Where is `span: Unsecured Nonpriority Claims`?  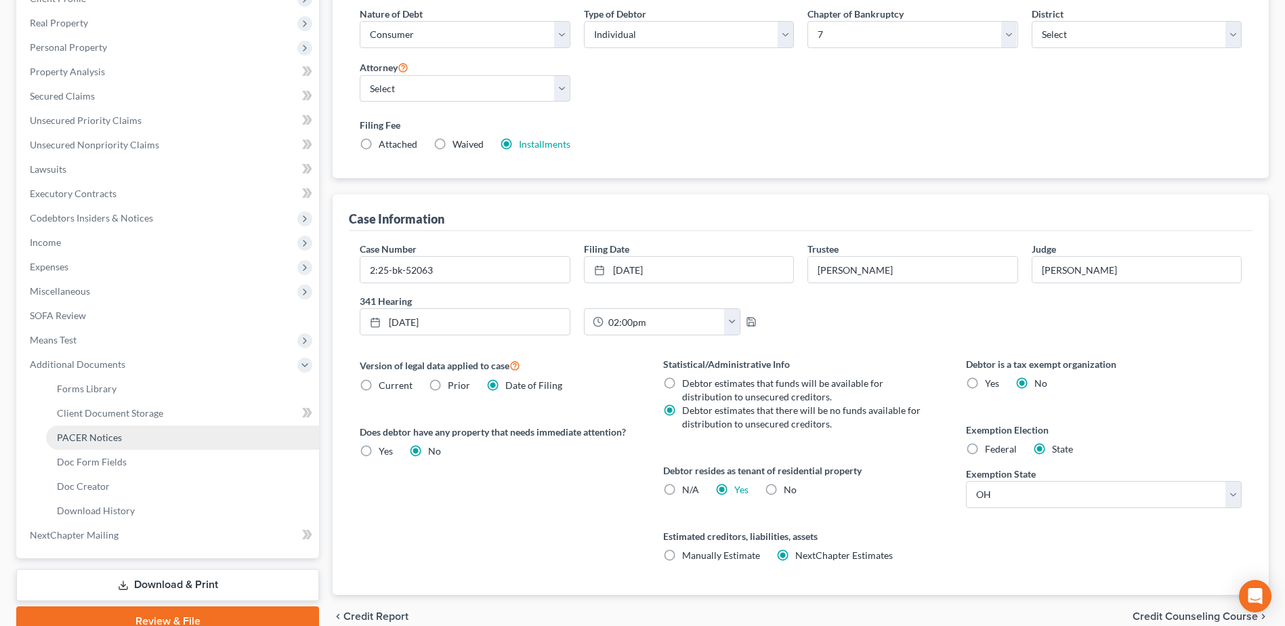
span: Unsecured Nonpriority Claims is located at coordinates (94, 144).